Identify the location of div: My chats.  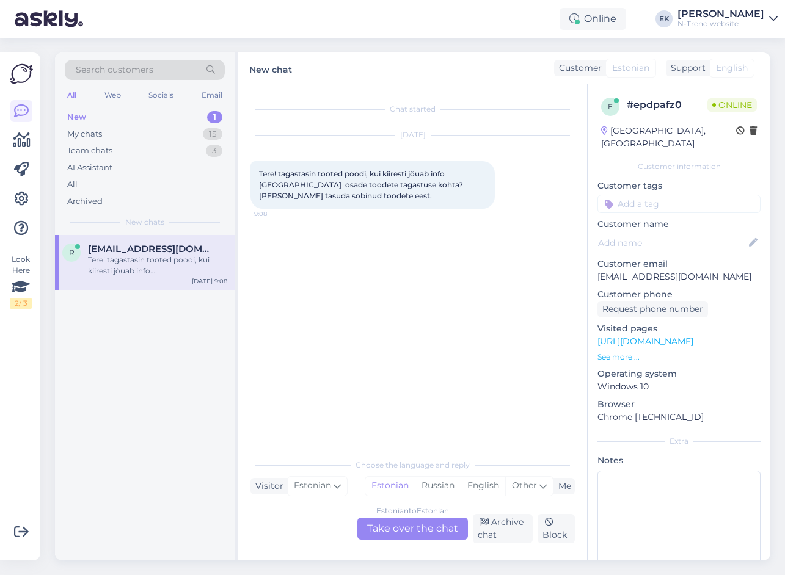
(84, 134).